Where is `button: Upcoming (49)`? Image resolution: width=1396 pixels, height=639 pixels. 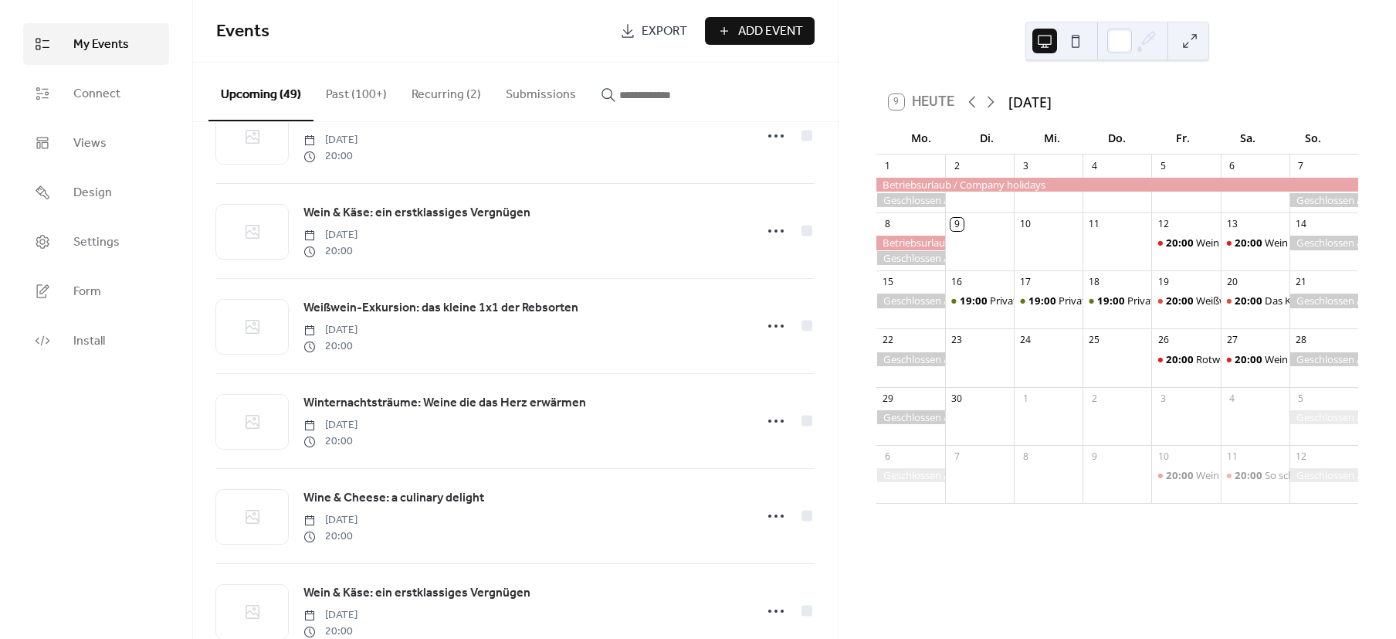 button: Upcoming (49) is located at coordinates (261, 92).